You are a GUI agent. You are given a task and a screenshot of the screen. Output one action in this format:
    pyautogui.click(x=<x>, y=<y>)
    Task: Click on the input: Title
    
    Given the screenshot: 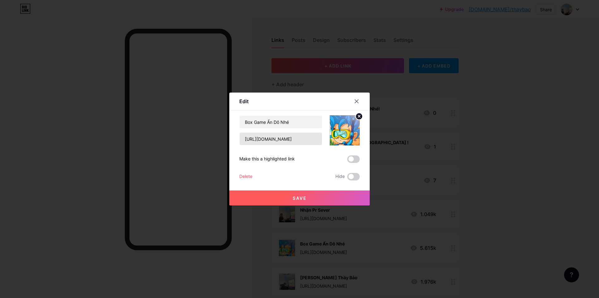 What is the action you would take?
    pyautogui.click(x=281, y=122)
    